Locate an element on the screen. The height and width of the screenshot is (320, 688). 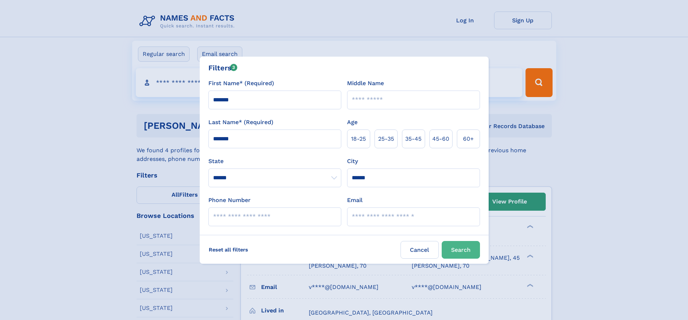
span: 35‑45 is located at coordinates (413, 139).